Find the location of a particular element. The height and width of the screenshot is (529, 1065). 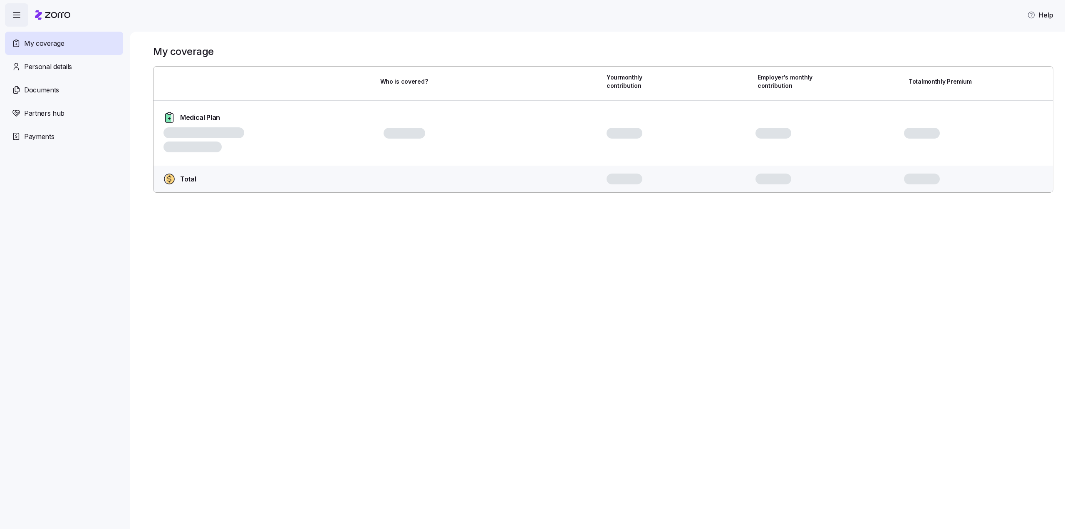

span: Medical Plan is located at coordinates (200, 117).